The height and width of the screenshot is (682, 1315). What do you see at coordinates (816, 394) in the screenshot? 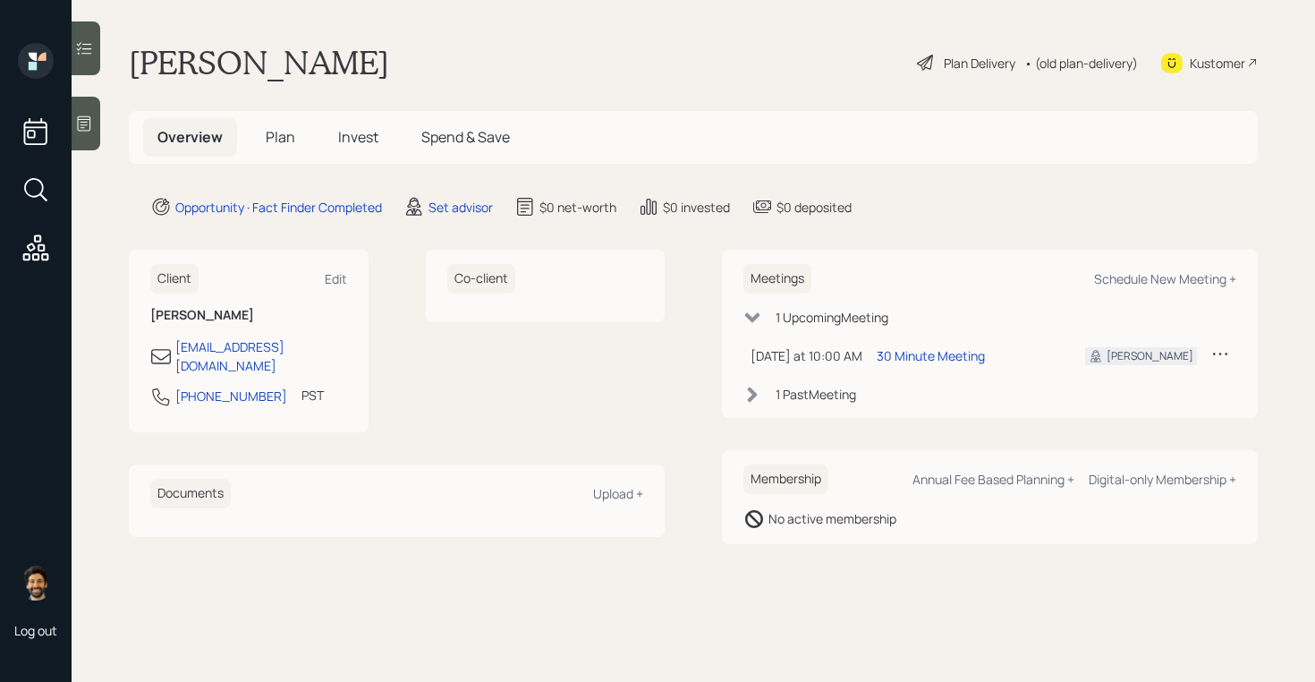
I see `div: 1 Past Meeting` at bounding box center [816, 394].